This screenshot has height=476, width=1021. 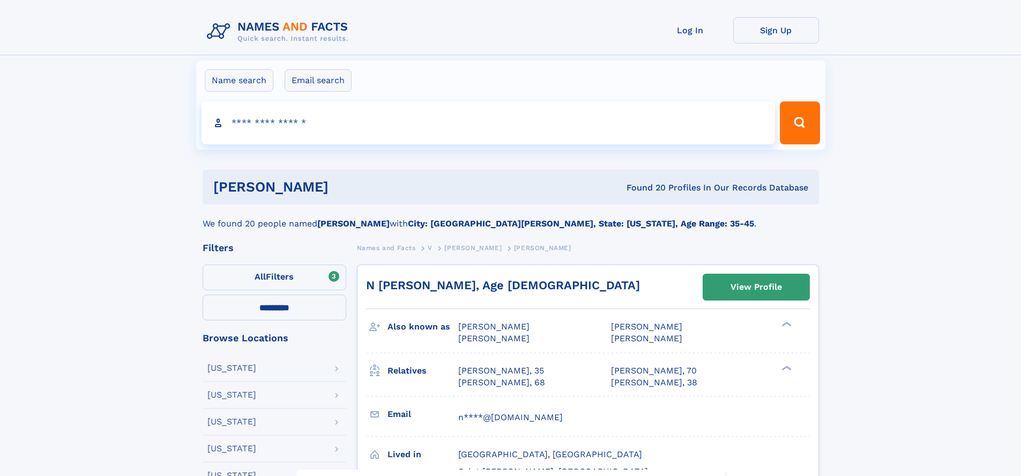 What do you see at coordinates (423, 371) in the screenshot?
I see `h3: Relatives` at bounding box center [423, 371].